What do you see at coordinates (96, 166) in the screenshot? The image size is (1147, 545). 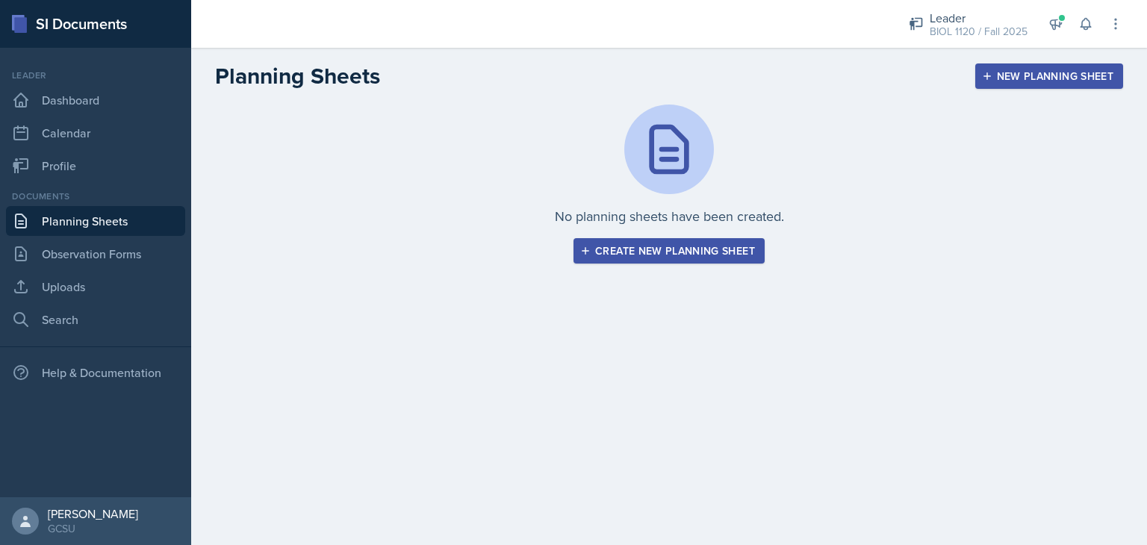 I see `a: Profile` at bounding box center [96, 166].